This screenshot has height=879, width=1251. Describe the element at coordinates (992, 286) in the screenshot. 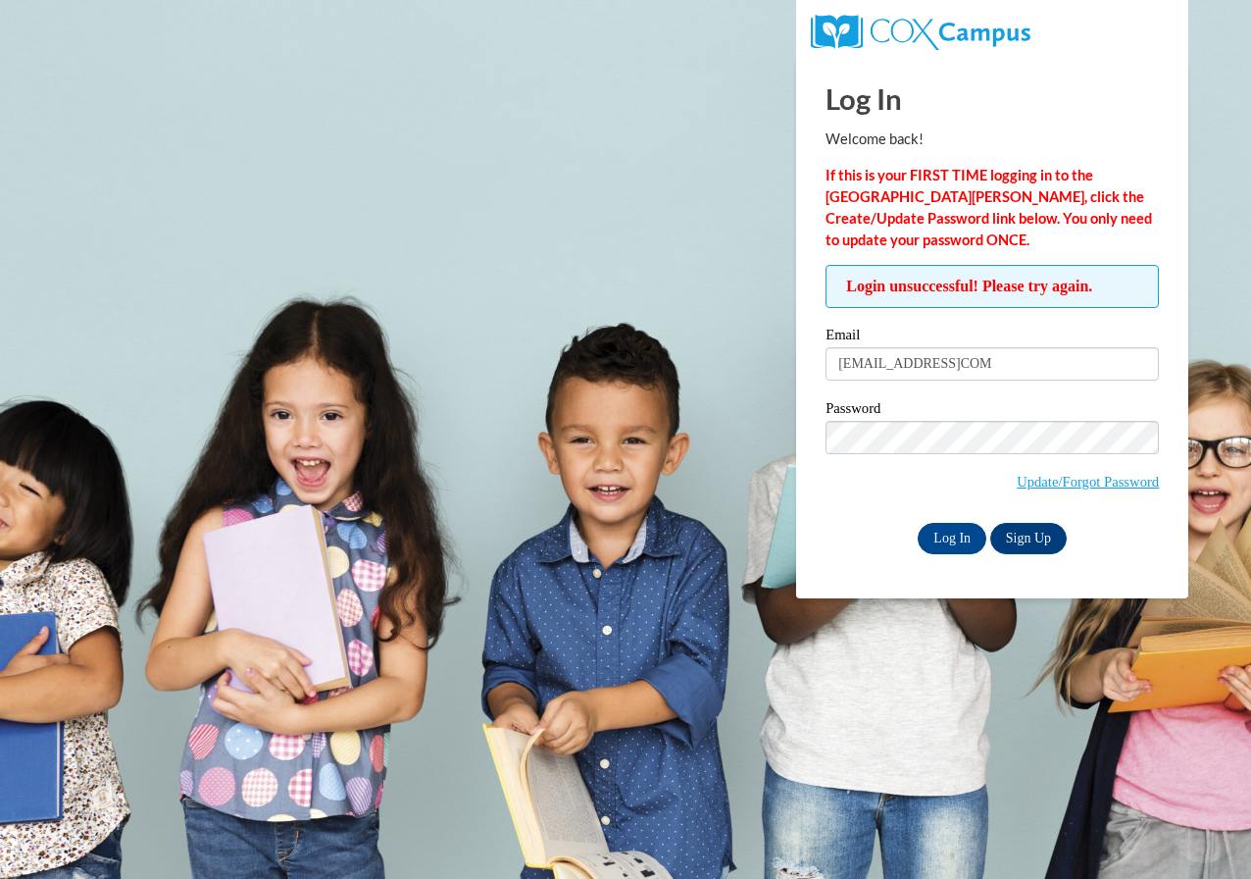

I see `span: Login unsuccessful! Please try again.` at that location.